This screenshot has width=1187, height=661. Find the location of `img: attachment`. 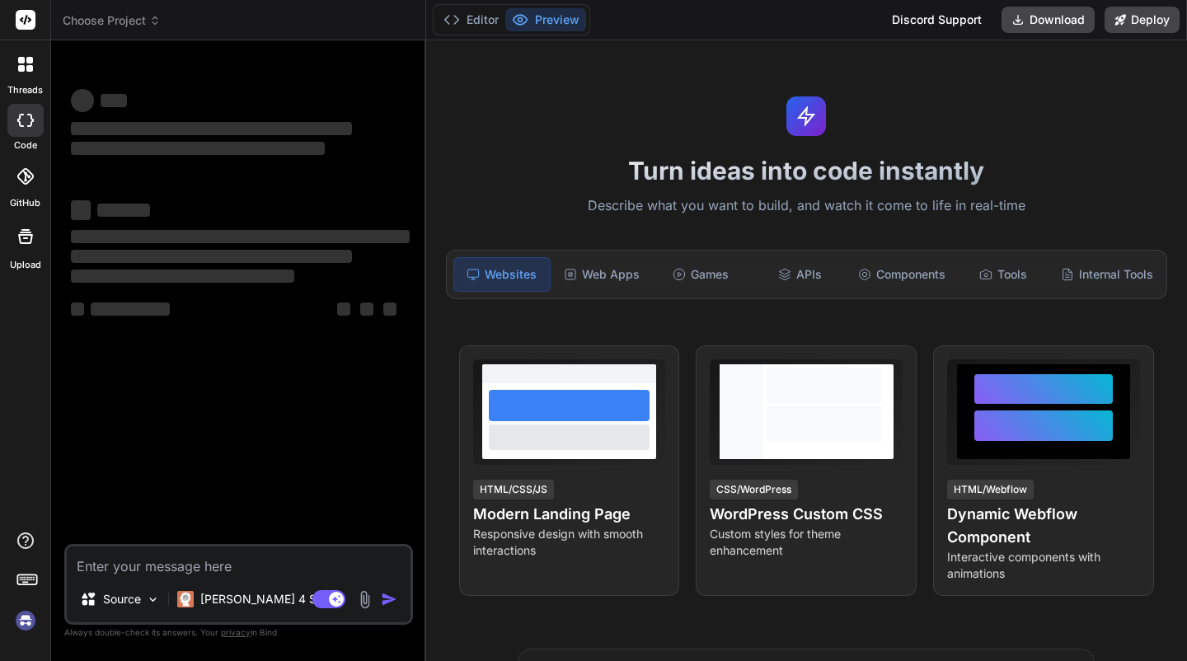

img: attachment is located at coordinates (364, 599).